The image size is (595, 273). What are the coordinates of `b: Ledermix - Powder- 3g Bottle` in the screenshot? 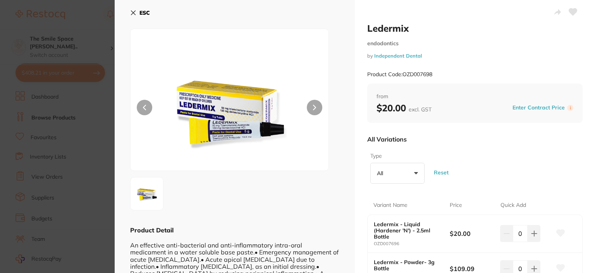 It's located at (408, 266).